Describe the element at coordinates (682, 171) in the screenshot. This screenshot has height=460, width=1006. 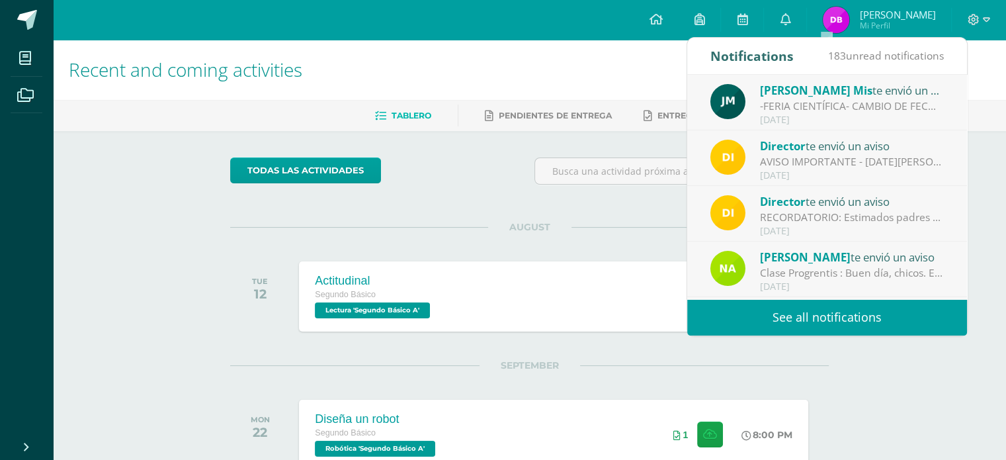
I see `input: Busca una actividad próxima aquí...` at that location.